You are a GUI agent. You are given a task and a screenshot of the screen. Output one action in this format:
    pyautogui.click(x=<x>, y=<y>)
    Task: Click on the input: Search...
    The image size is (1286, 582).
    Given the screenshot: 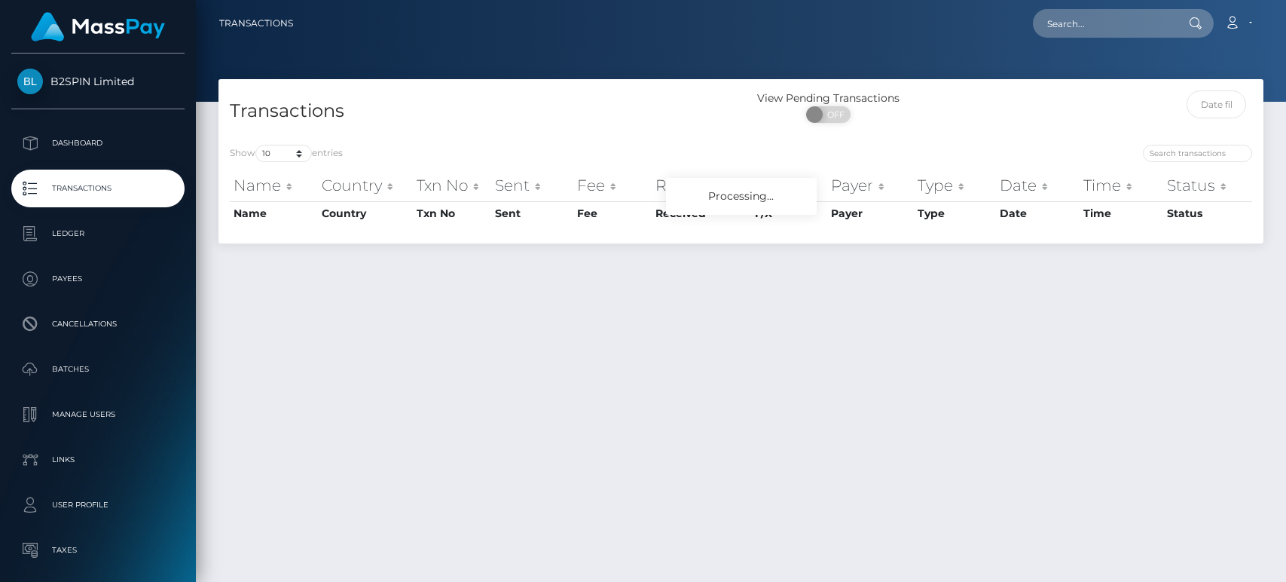 What is the action you would take?
    pyautogui.click(x=1104, y=23)
    